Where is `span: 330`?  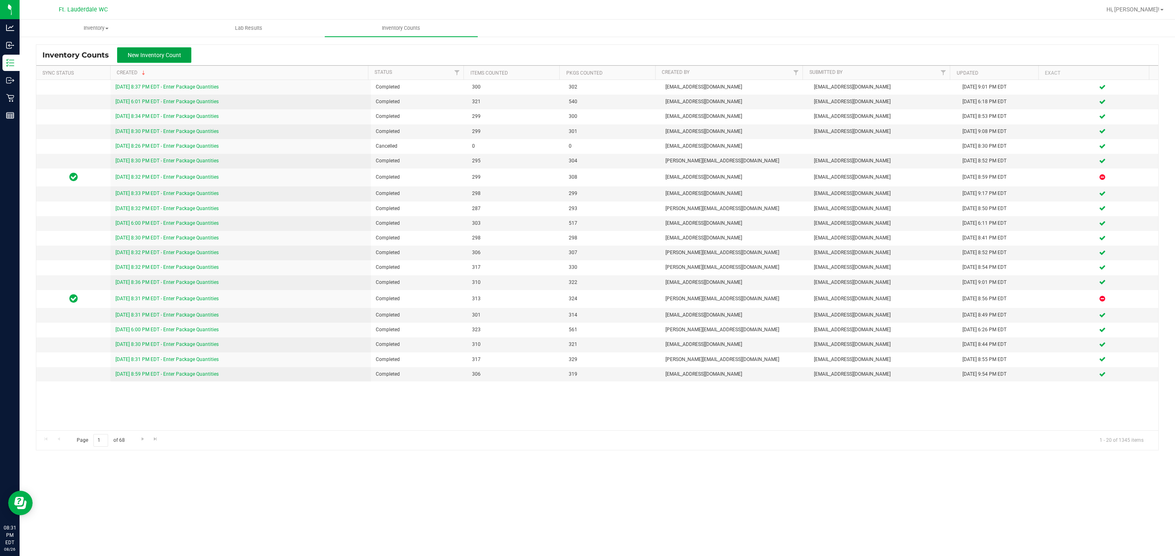 span: 330 is located at coordinates (612, 267).